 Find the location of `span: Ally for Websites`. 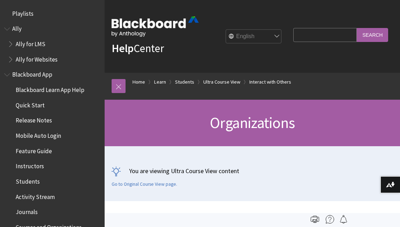

span: Ally for Websites is located at coordinates (37, 58).